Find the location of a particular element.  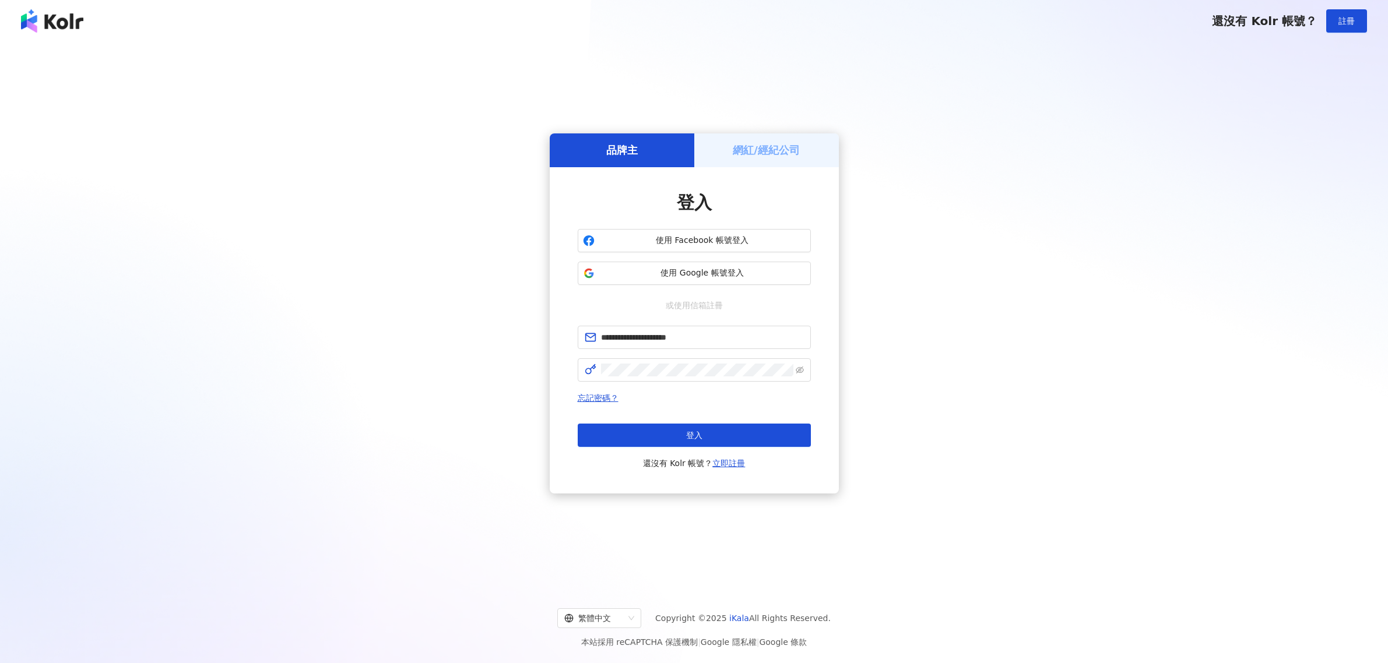

button: 使用 Facebook 帳號登入 is located at coordinates (694, 241).